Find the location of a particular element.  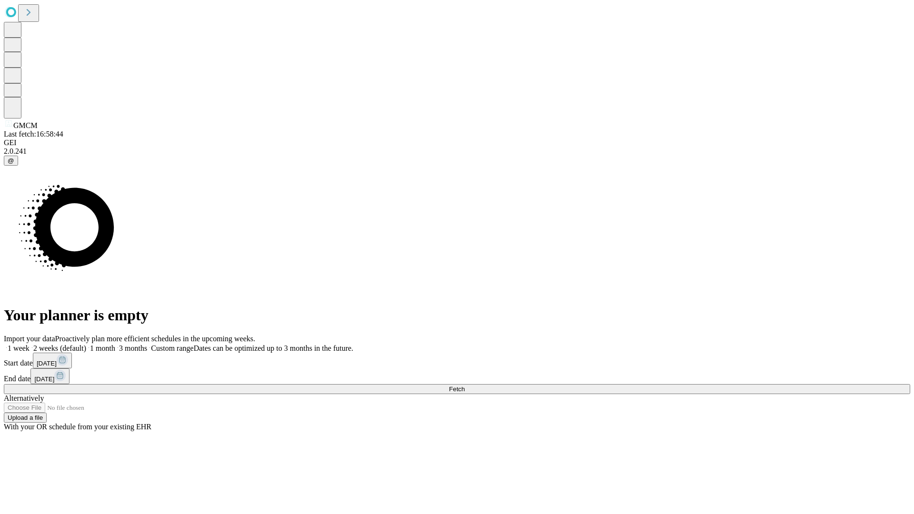

span: Alternatively is located at coordinates (24, 398).